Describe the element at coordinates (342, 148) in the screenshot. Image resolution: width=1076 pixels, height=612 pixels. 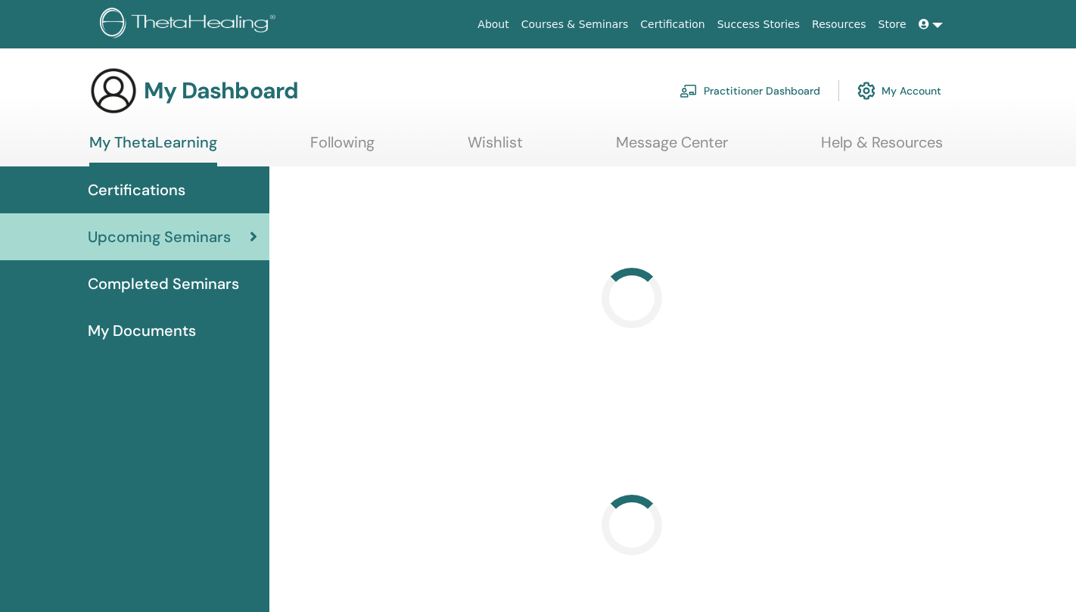
I see `a: Following` at that location.